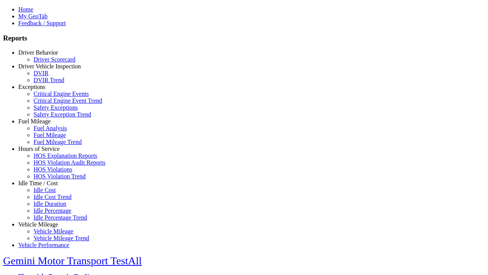 This screenshot has height=275, width=488. What do you see at coordinates (38, 183) in the screenshot?
I see `a: Idle Time / Cost` at bounding box center [38, 183].